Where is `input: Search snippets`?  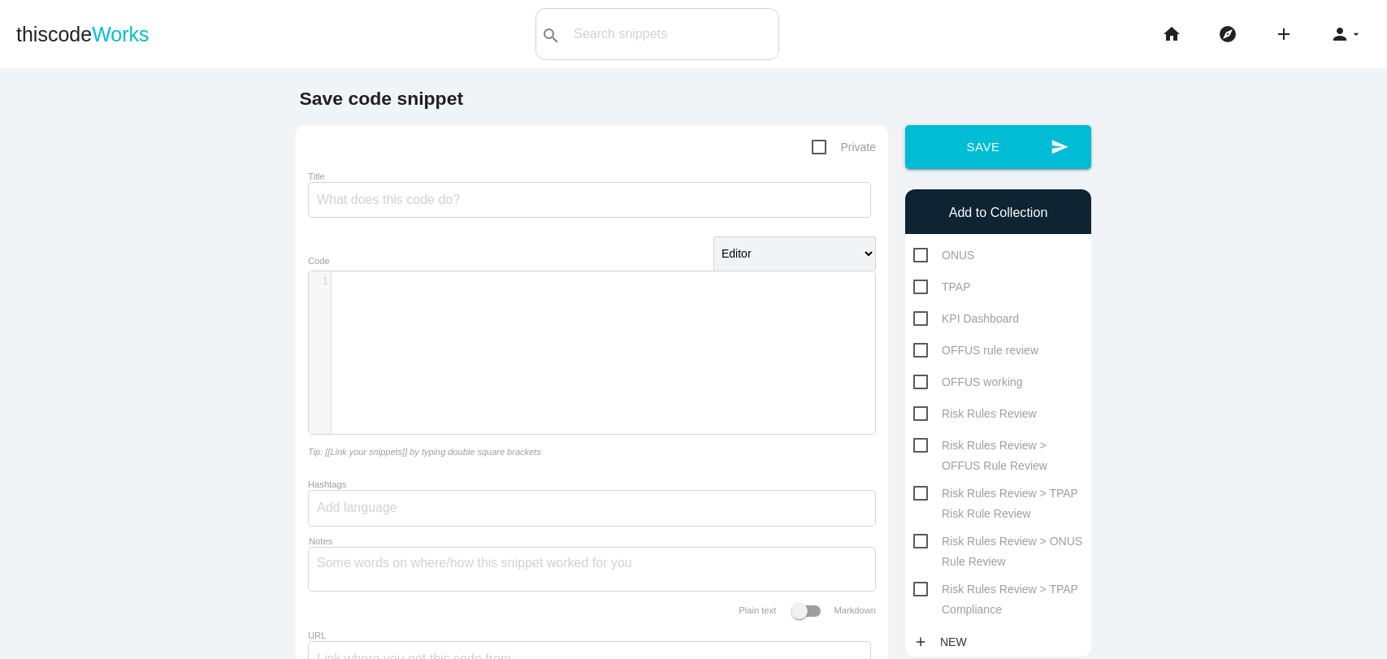
input: Search snippets is located at coordinates (672, 34).